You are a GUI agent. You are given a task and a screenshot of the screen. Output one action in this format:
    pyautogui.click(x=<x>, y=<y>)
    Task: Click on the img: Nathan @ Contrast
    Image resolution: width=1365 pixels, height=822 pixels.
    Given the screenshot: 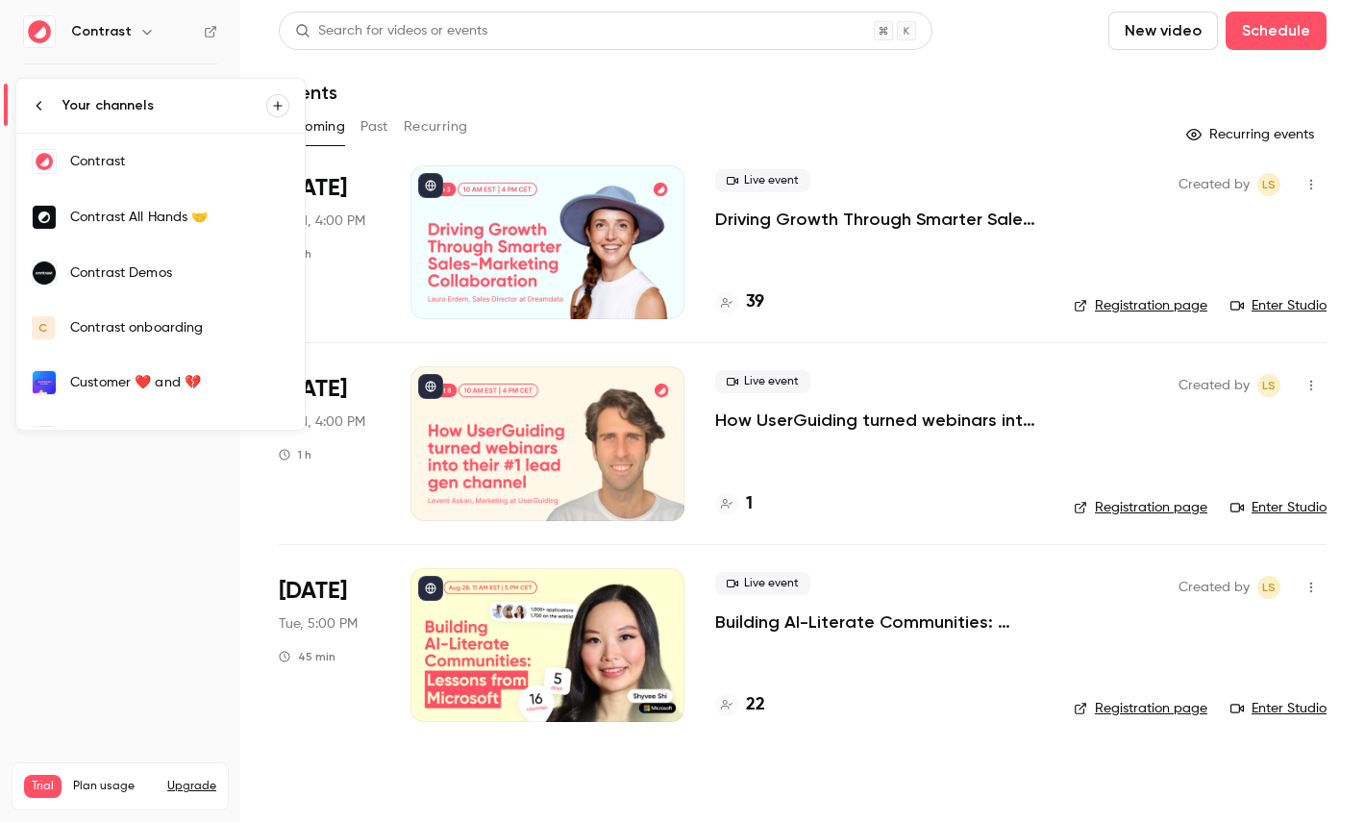 What is the action you would take?
    pyautogui.click(x=44, y=438)
    